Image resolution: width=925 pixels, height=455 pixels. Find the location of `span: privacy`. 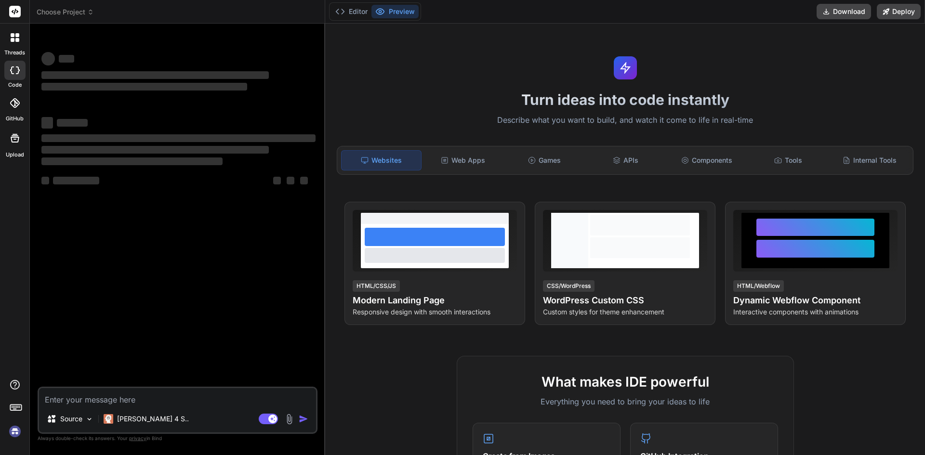

span: privacy is located at coordinates (138, 438).